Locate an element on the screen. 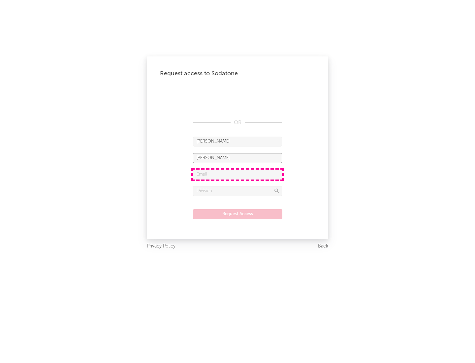 This screenshot has height=363, width=475. input: Last Name is located at coordinates (237, 158).